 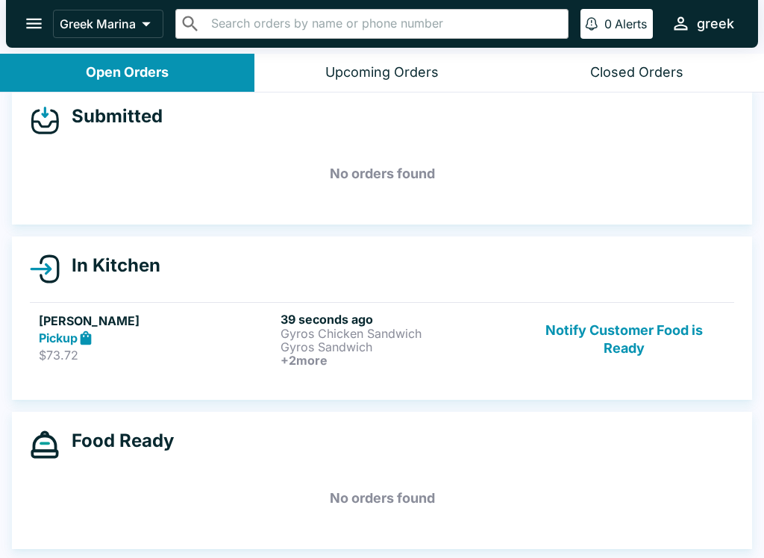 What do you see at coordinates (384, 24) in the screenshot?
I see `input: Search orders by name or phone number` at bounding box center [384, 24].